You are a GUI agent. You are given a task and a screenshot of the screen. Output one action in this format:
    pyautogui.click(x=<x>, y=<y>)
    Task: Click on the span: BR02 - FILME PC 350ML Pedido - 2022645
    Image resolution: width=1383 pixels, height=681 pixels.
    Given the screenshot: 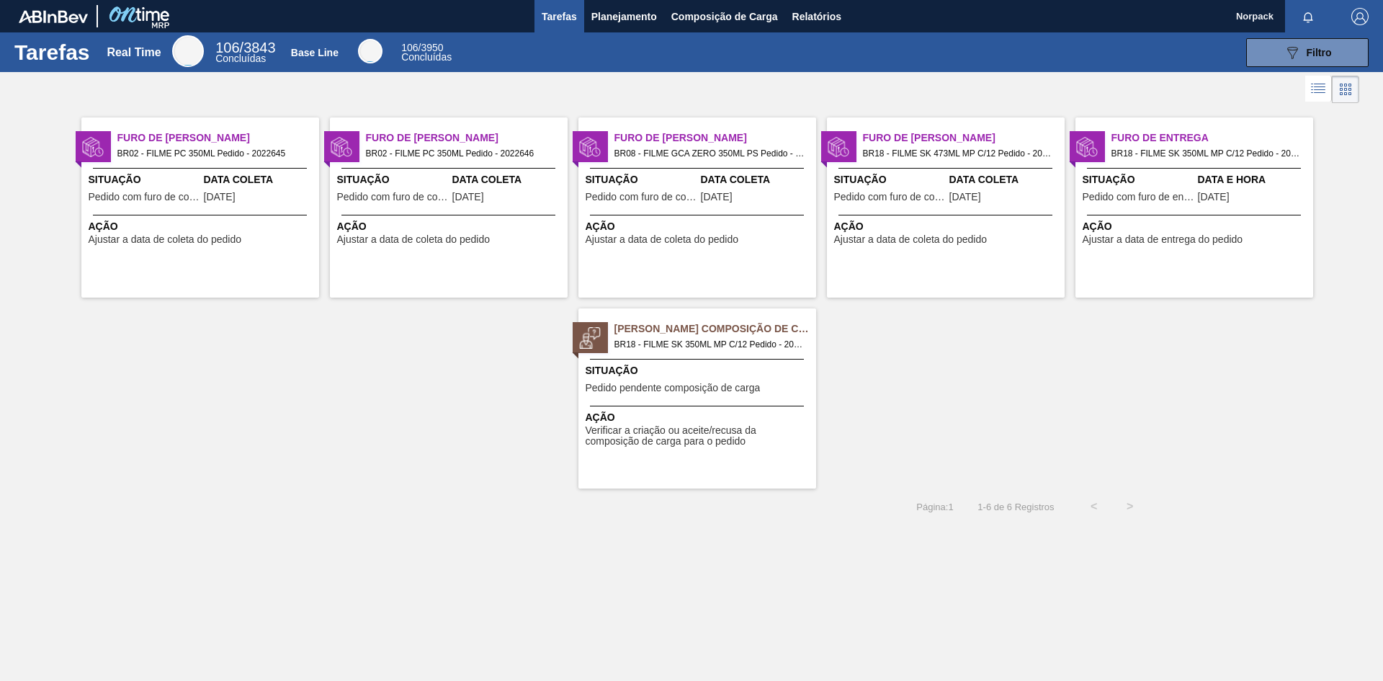 What is the action you would take?
    pyautogui.click(x=212, y=153)
    